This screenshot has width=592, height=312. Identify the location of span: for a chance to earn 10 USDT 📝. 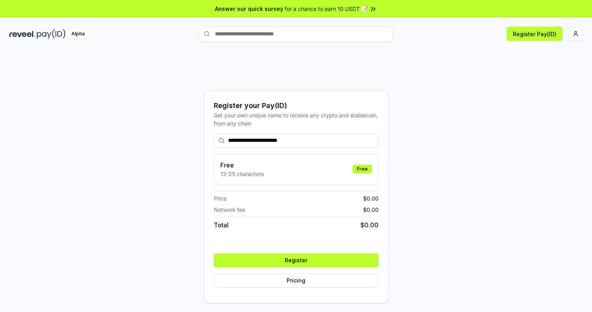
(326, 9).